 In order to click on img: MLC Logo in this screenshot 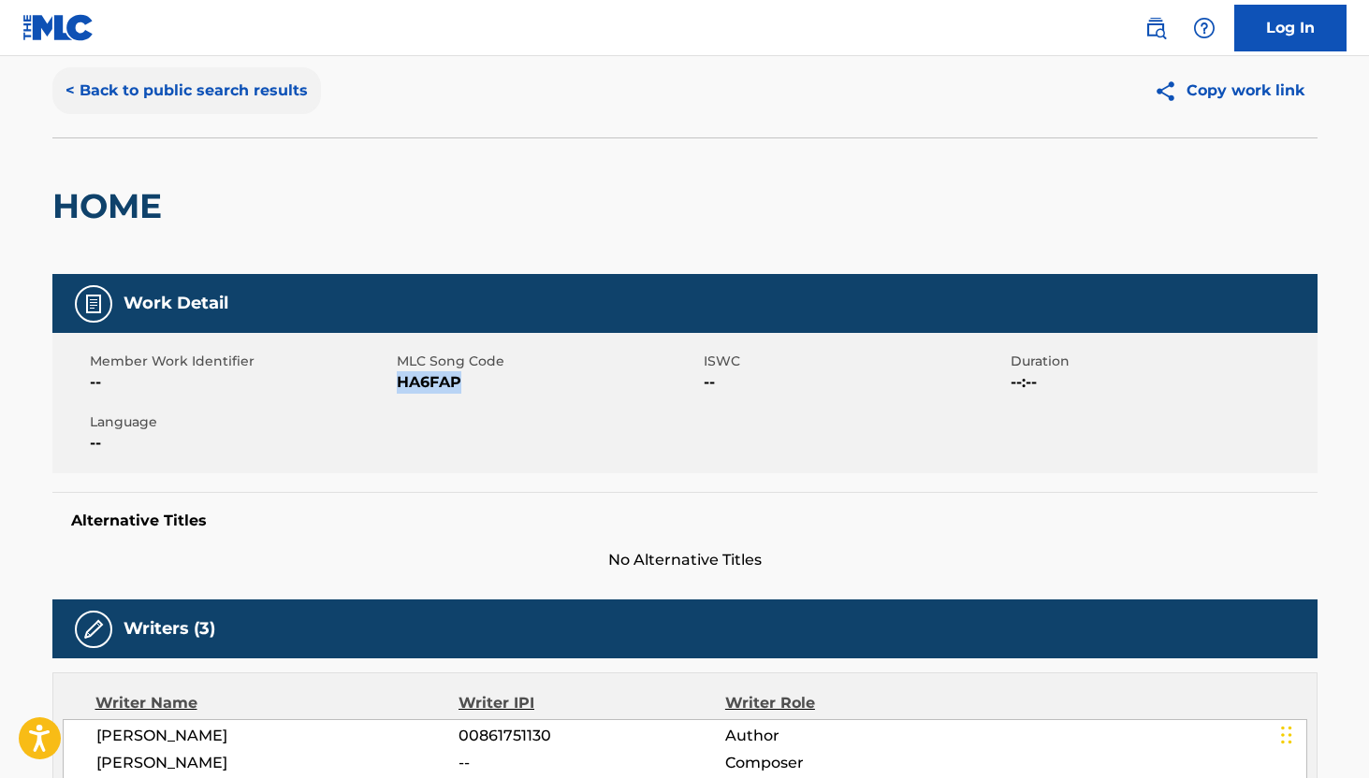, I will do `click(58, 27)`.